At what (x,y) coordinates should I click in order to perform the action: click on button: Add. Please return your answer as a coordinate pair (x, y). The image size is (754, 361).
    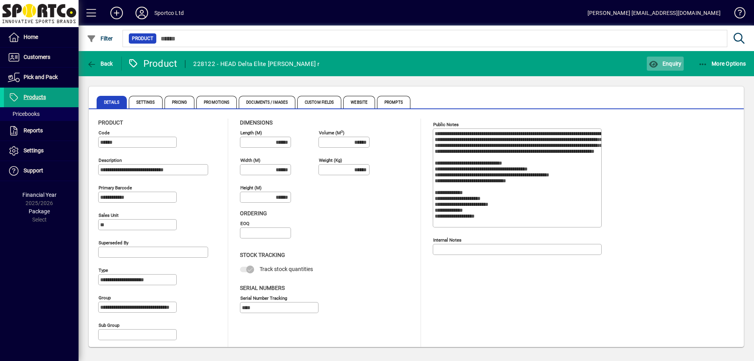
    Looking at the image, I should click on (117, 13).